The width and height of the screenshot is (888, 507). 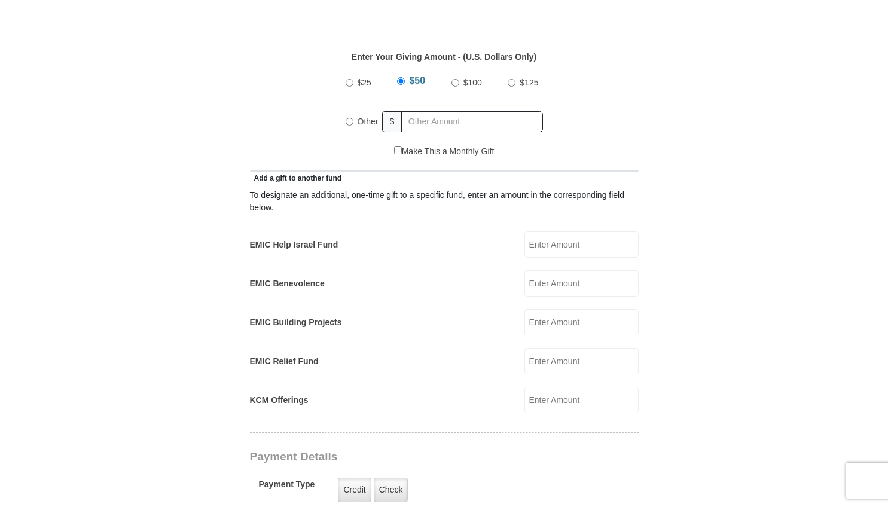 I want to click on label: EMIC Benevolence, so click(x=287, y=283).